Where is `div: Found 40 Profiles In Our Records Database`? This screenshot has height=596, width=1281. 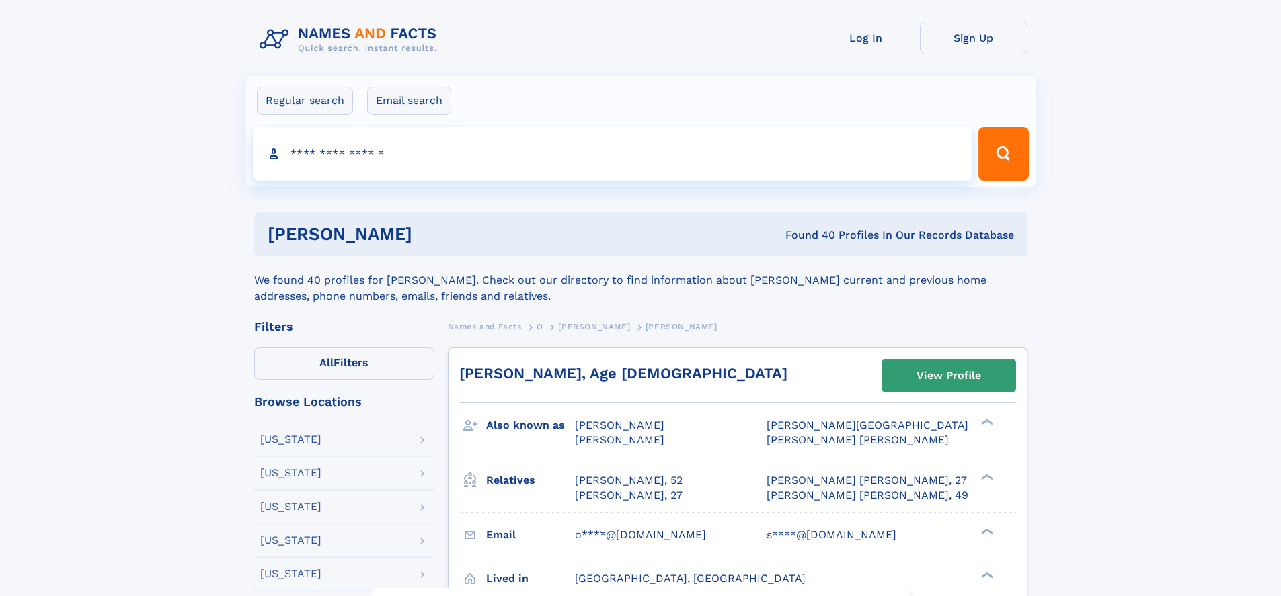
div: Found 40 Profiles In Our Records Database is located at coordinates (806, 235).